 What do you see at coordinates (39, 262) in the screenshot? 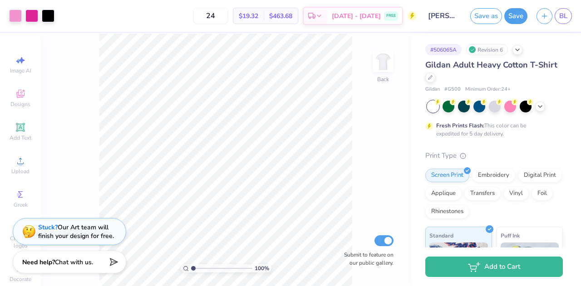
I see `strong: Need help?` at bounding box center [39, 262].